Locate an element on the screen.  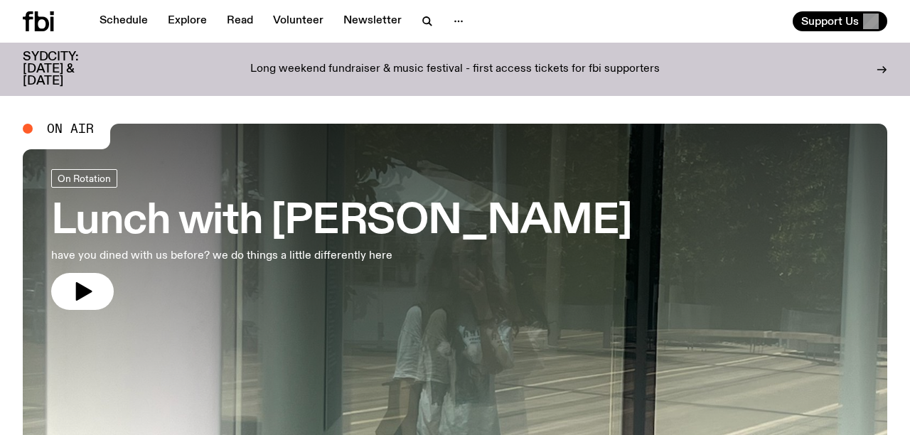
button: Support Us is located at coordinates (840, 21).